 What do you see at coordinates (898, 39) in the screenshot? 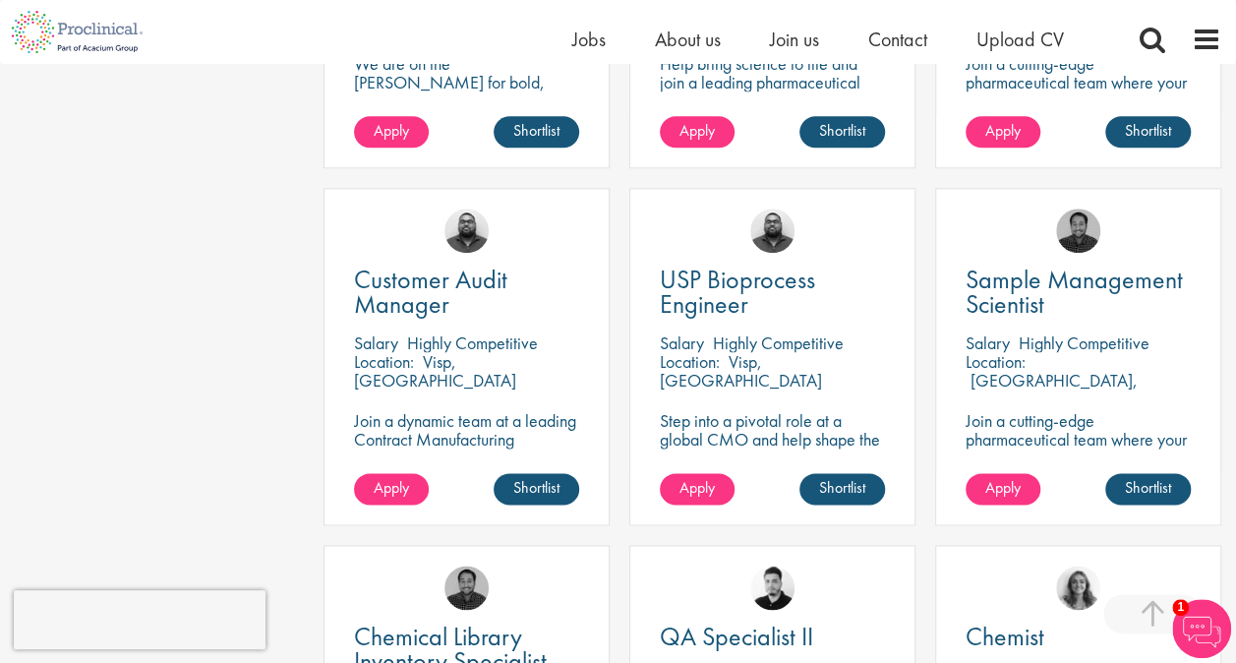
I see `a: Contact` at bounding box center [898, 39].